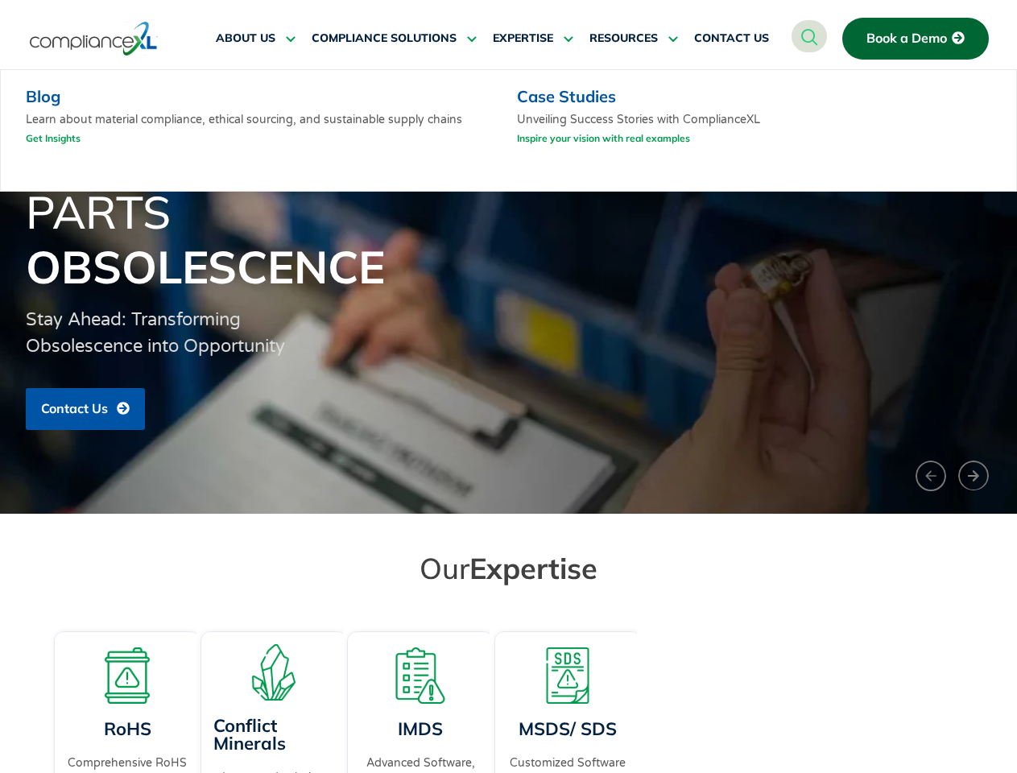 This screenshot has width=1017, height=773. What do you see at coordinates (568, 676) in the screenshot?
I see `img: A warning board with SDS displaying` at bounding box center [568, 676].